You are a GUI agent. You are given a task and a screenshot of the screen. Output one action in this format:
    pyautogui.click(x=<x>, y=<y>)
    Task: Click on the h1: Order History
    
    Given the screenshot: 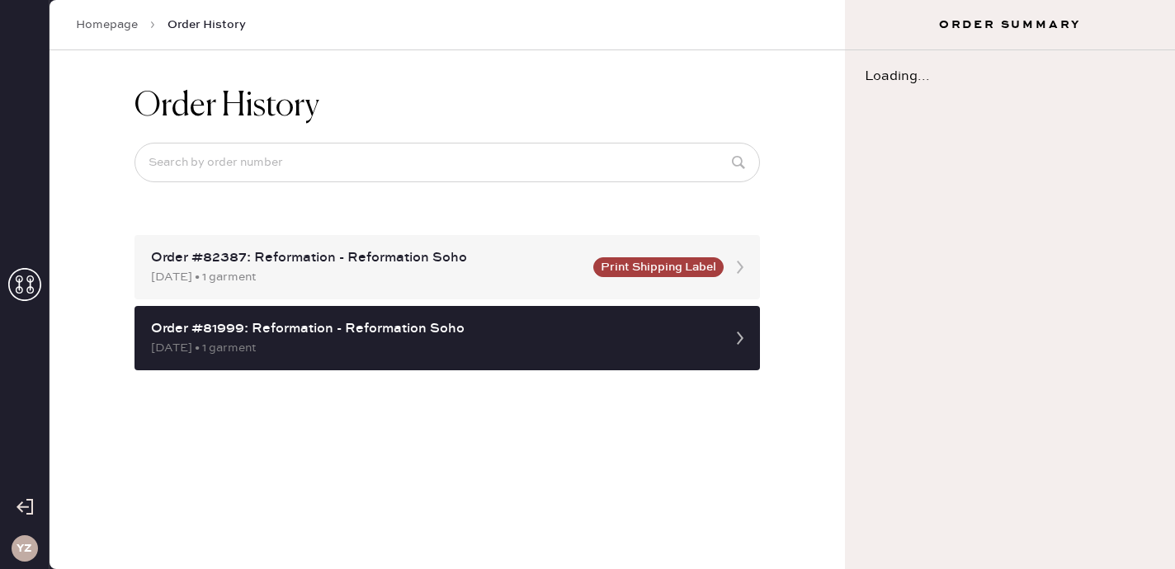 What is the action you would take?
    pyautogui.click(x=227, y=106)
    